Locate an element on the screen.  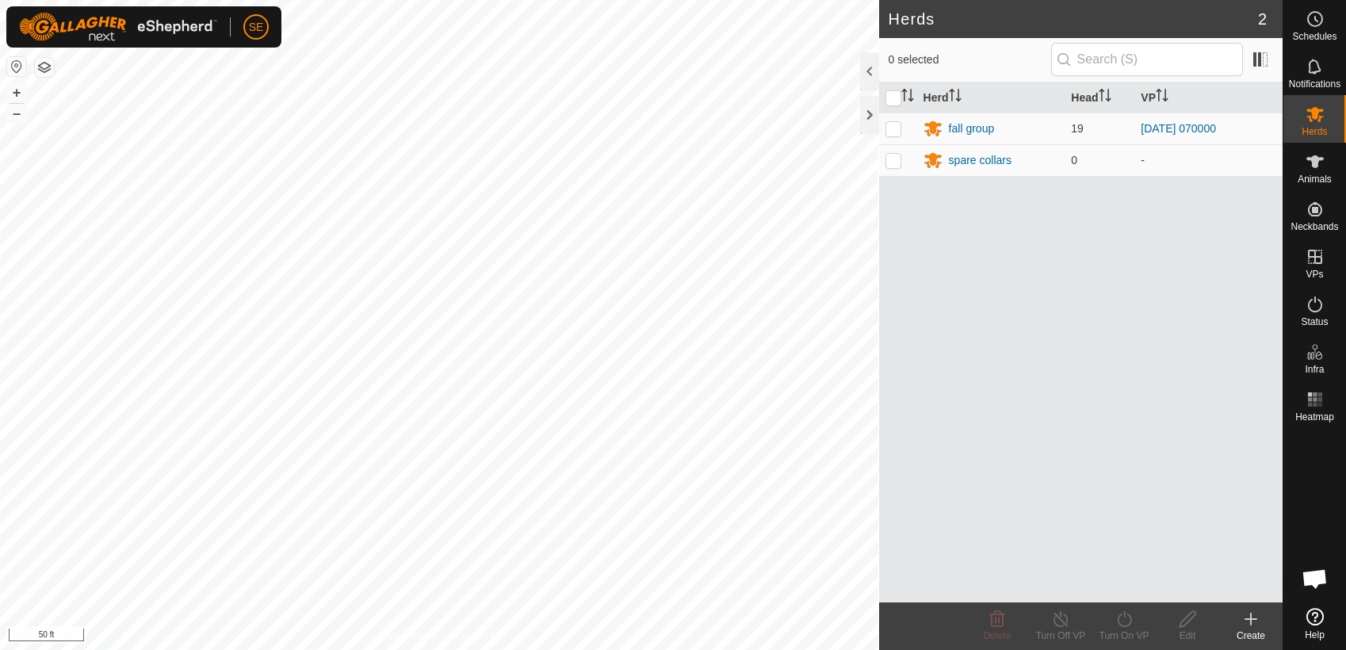
th: Head is located at coordinates (1100, 98).